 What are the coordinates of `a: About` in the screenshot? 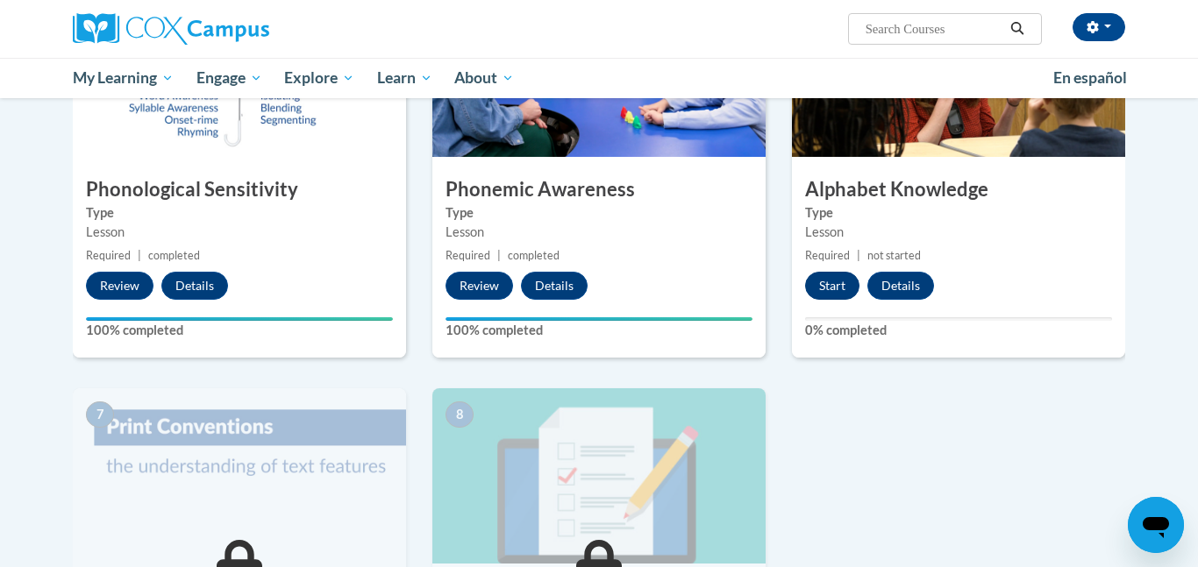 It's located at (485, 78).